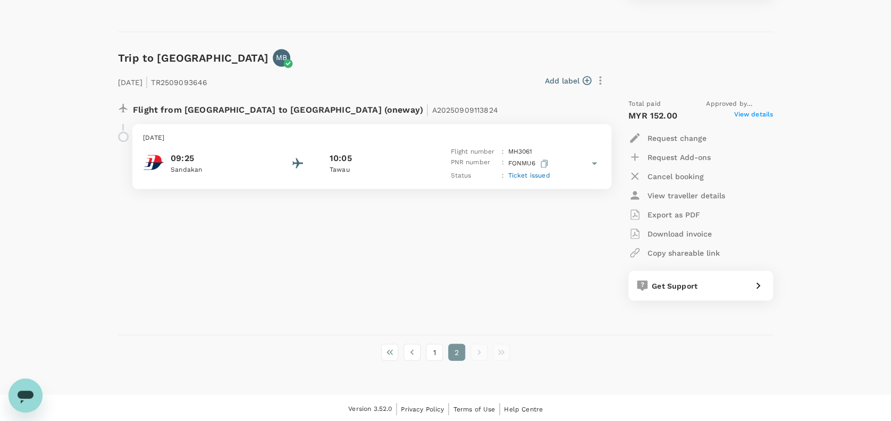 The width and height of the screenshot is (891, 421). Describe the element at coordinates (677, 138) in the screenshot. I see `p: Request change` at that location.